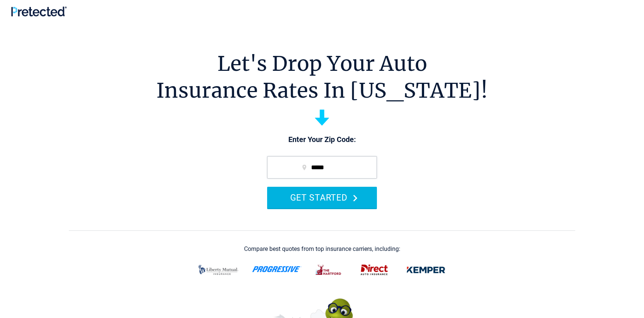 The height and width of the screenshot is (318, 644). What do you see at coordinates (322, 167) in the screenshot?
I see `input: zip code` at bounding box center [322, 167].